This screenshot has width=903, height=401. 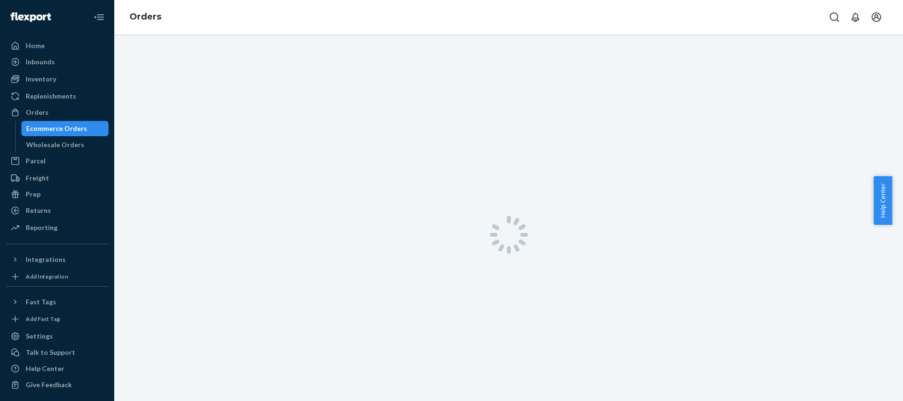 I want to click on a: Help Center, so click(x=57, y=368).